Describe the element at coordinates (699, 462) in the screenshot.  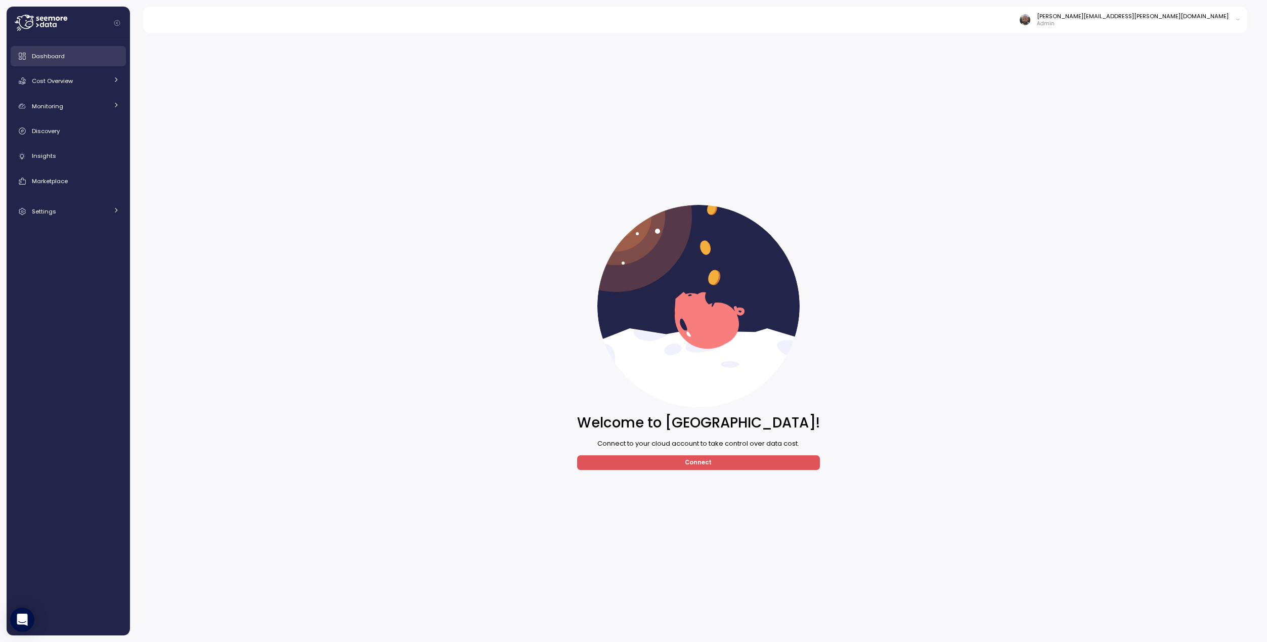
I see `a: Connect` at that location.